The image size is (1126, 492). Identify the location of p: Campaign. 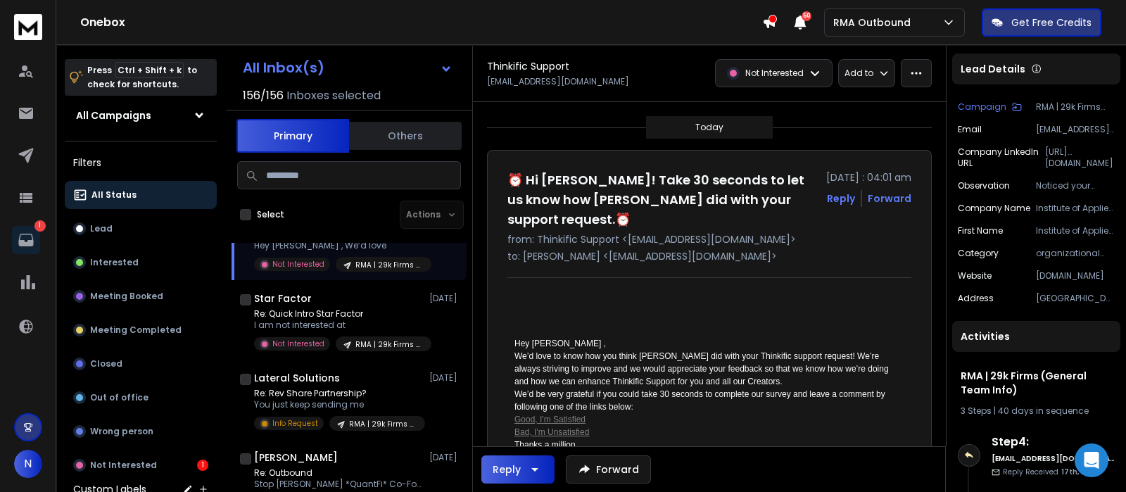
(982, 107).